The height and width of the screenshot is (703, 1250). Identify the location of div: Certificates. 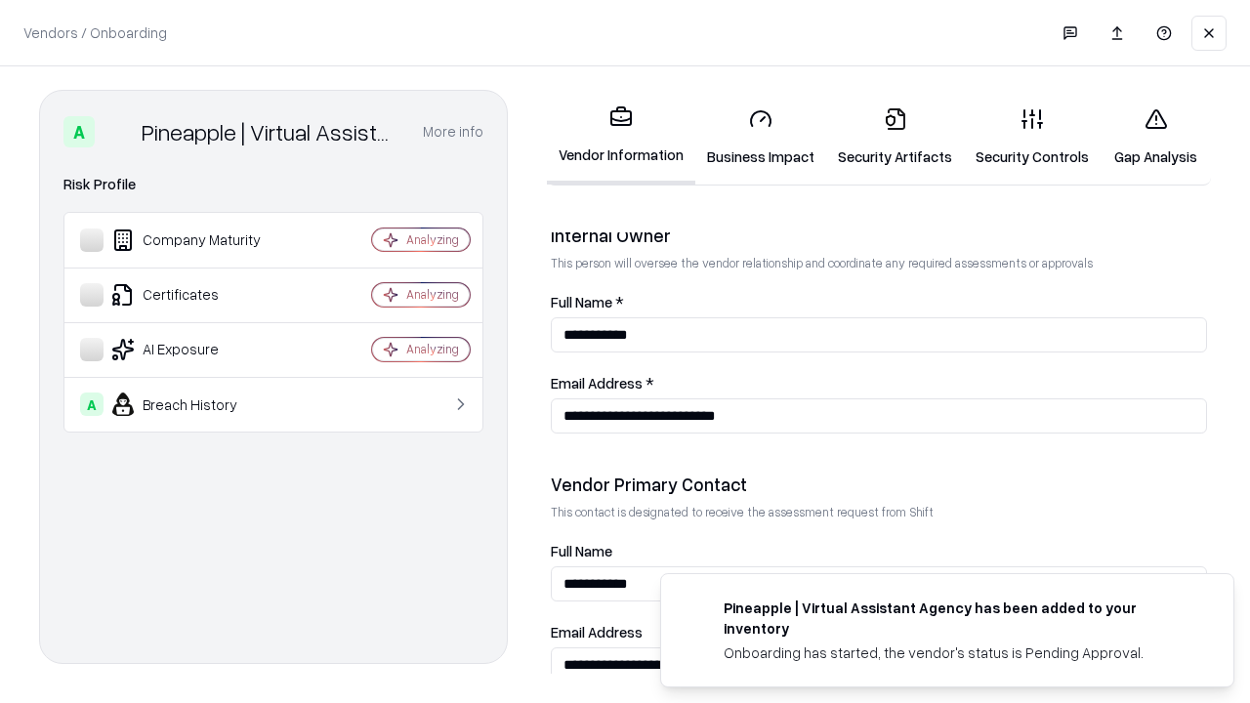
(196, 295).